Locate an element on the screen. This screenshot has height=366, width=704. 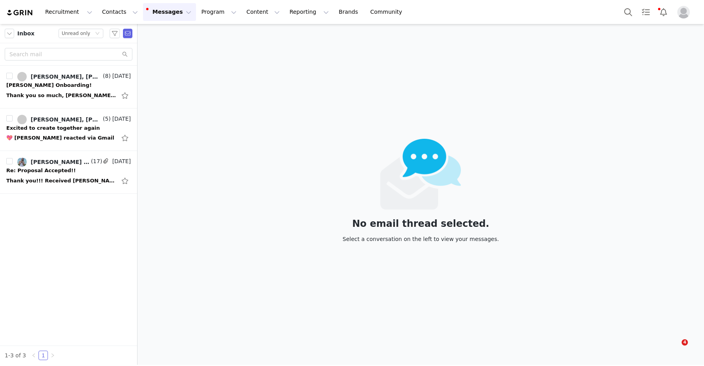
span: (17) is located at coordinates (95, 161).